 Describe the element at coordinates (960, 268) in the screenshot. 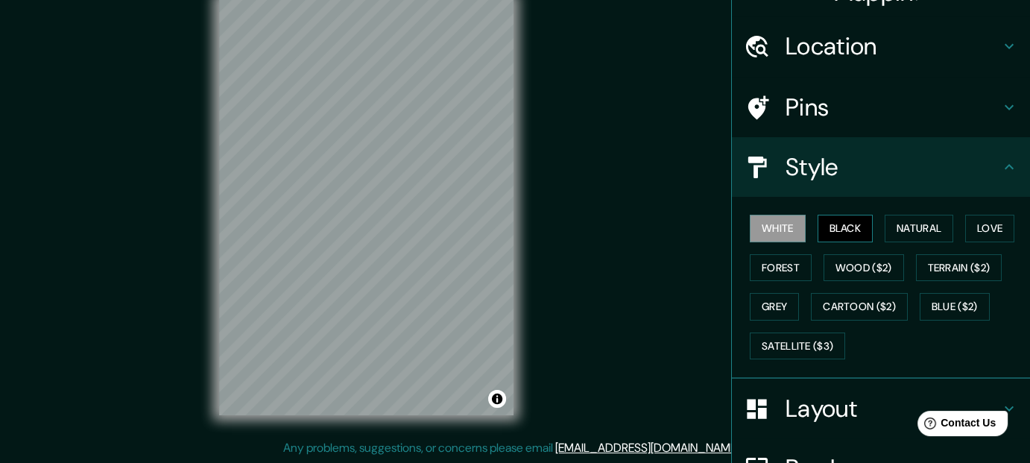

I see `button: Terrain ($2)` at that location.